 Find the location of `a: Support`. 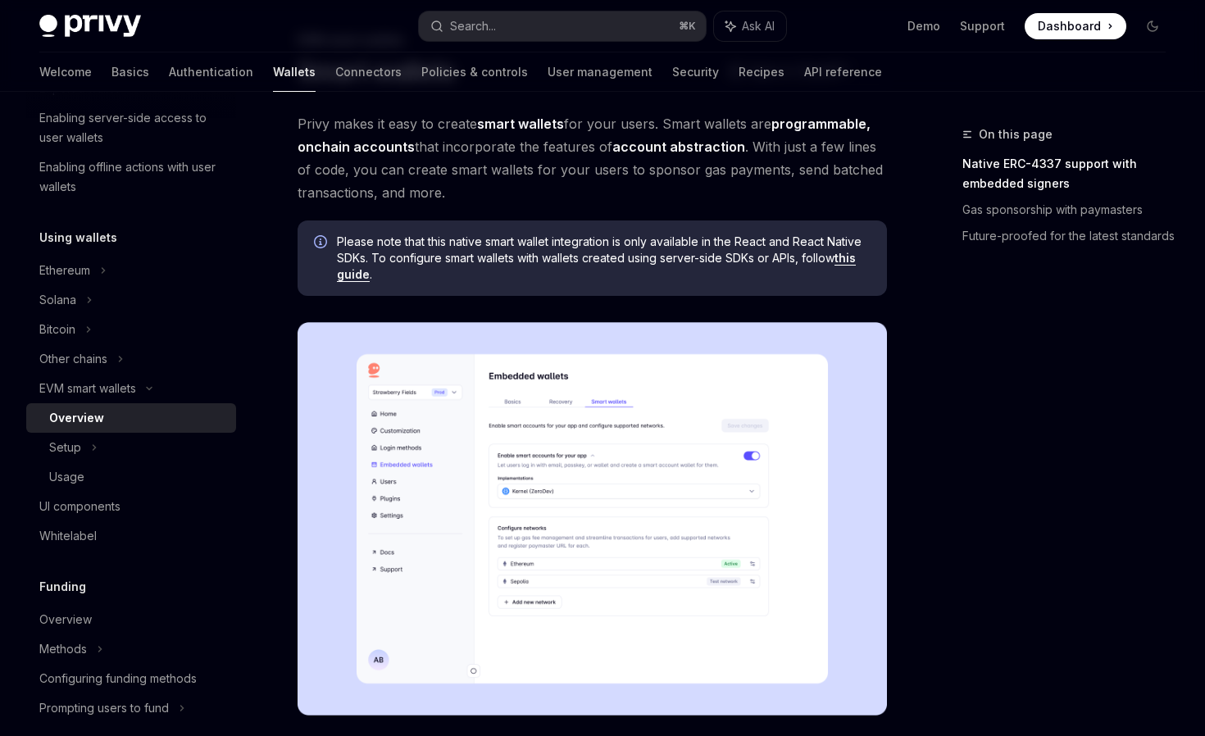

a: Support is located at coordinates (982, 26).